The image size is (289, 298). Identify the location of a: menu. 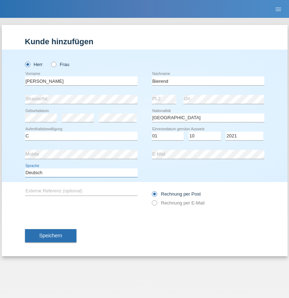
(278, 9).